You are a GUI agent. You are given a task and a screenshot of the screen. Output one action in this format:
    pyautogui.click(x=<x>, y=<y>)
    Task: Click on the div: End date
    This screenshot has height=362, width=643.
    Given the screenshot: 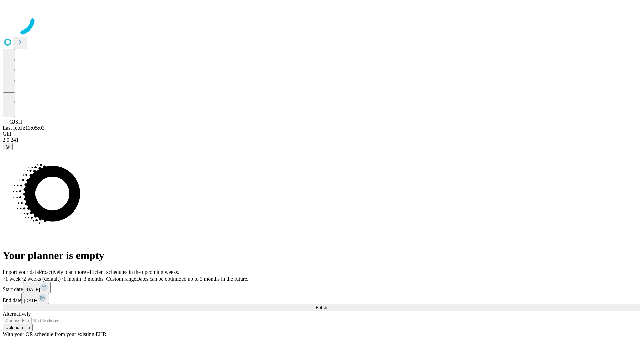 What is the action you would take?
    pyautogui.click(x=322, y=298)
    